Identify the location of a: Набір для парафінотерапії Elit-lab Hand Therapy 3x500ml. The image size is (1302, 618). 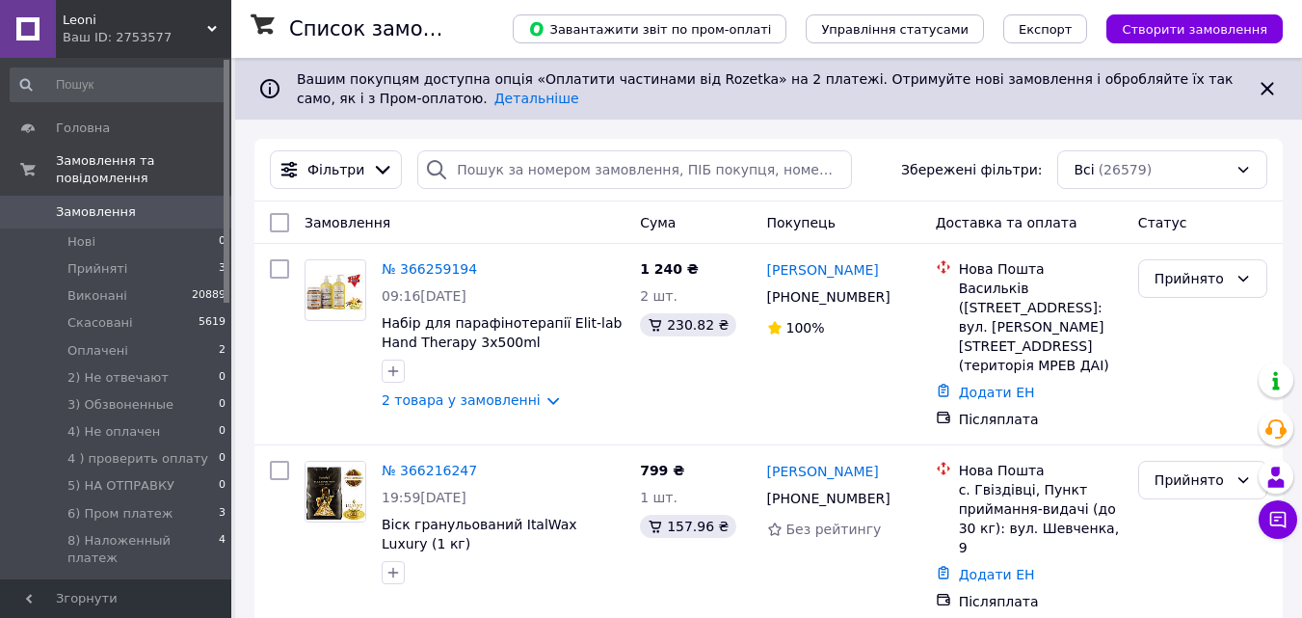
(501, 332).